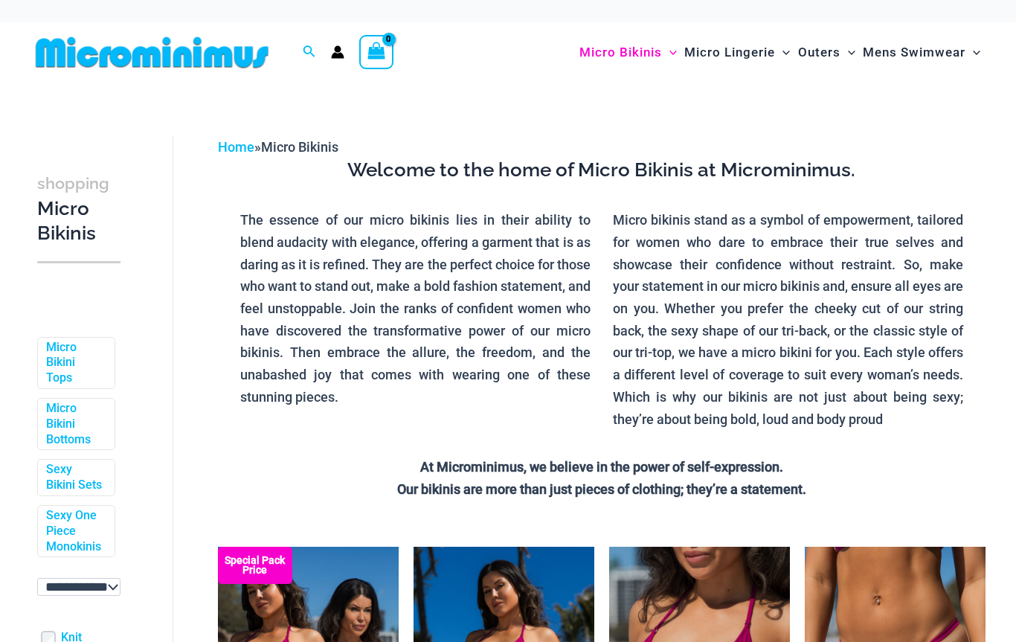  What do you see at coordinates (74, 424) in the screenshot?
I see `a: Micro Bikini Bottoms` at bounding box center [74, 424].